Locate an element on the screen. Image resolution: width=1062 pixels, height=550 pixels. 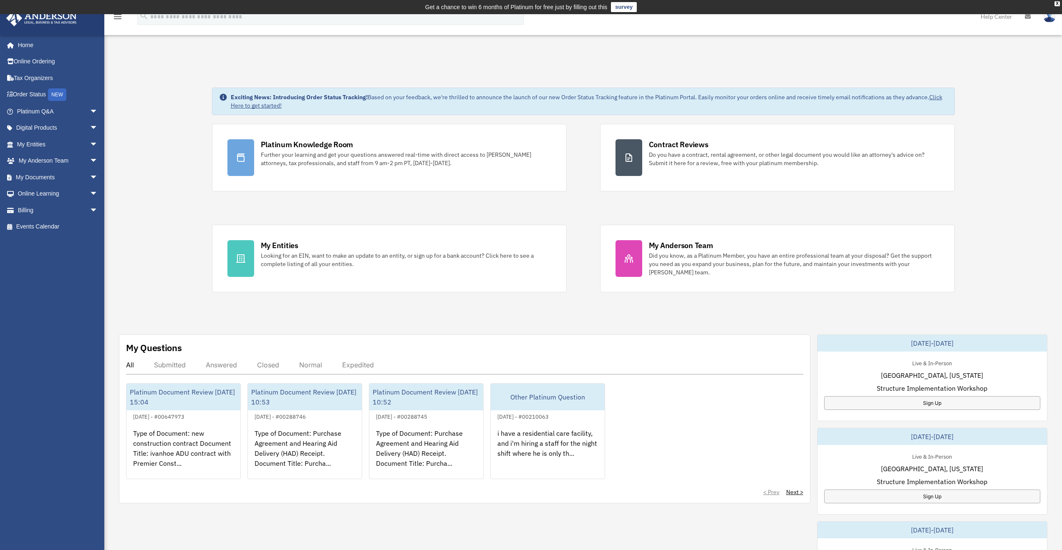
a: Click Here to get started! is located at coordinates (586, 101).